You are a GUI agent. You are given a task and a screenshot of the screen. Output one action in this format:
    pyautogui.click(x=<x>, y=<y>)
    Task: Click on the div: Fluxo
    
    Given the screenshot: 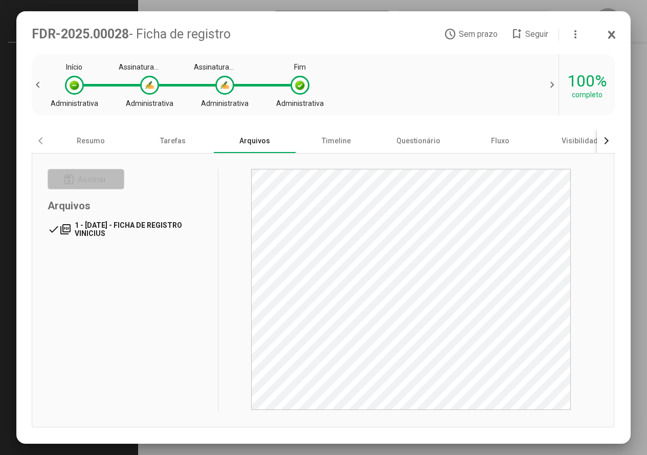 What is the action you would take?
    pyautogui.click(x=501, y=141)
    